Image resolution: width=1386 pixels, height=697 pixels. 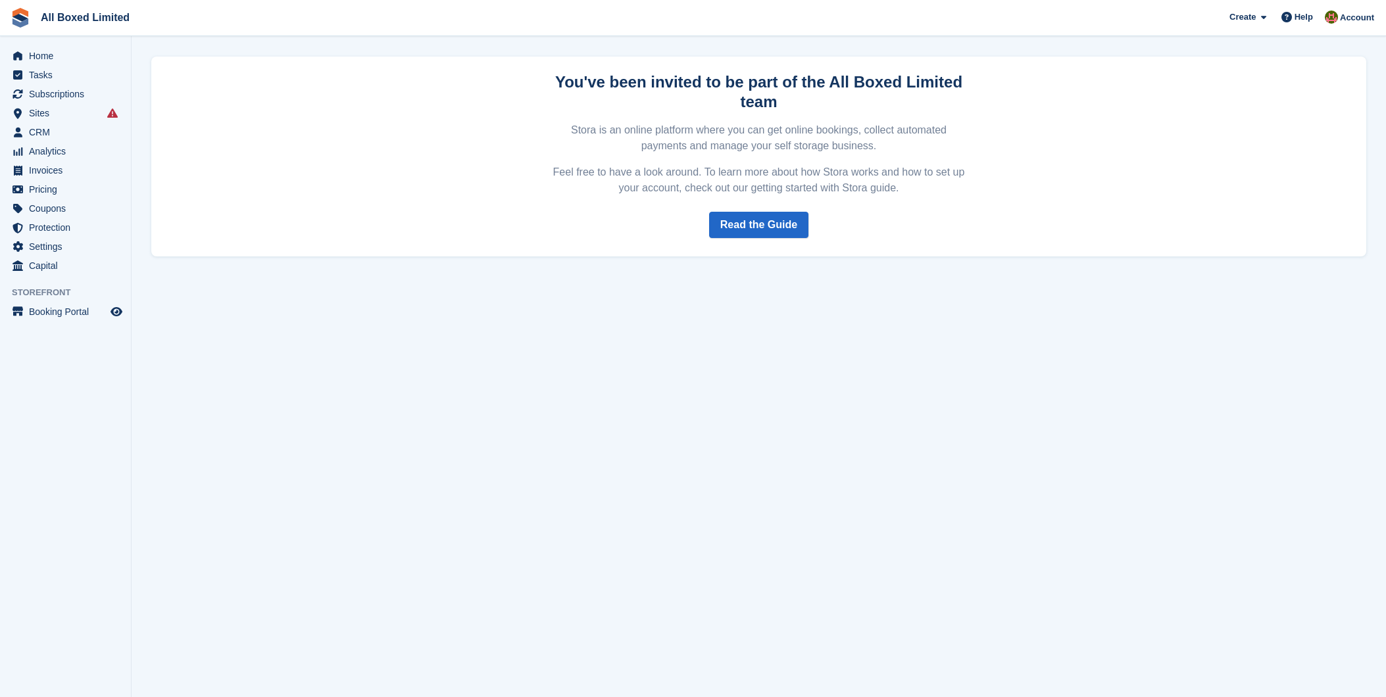 I want to click on span: Protection, so click(x=68, y=228).